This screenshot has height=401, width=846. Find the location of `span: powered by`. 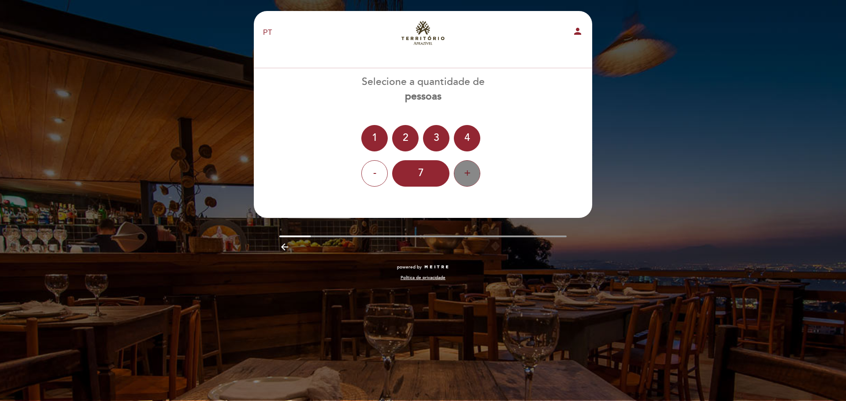

span: powered by is located at coordinates (409, 267).